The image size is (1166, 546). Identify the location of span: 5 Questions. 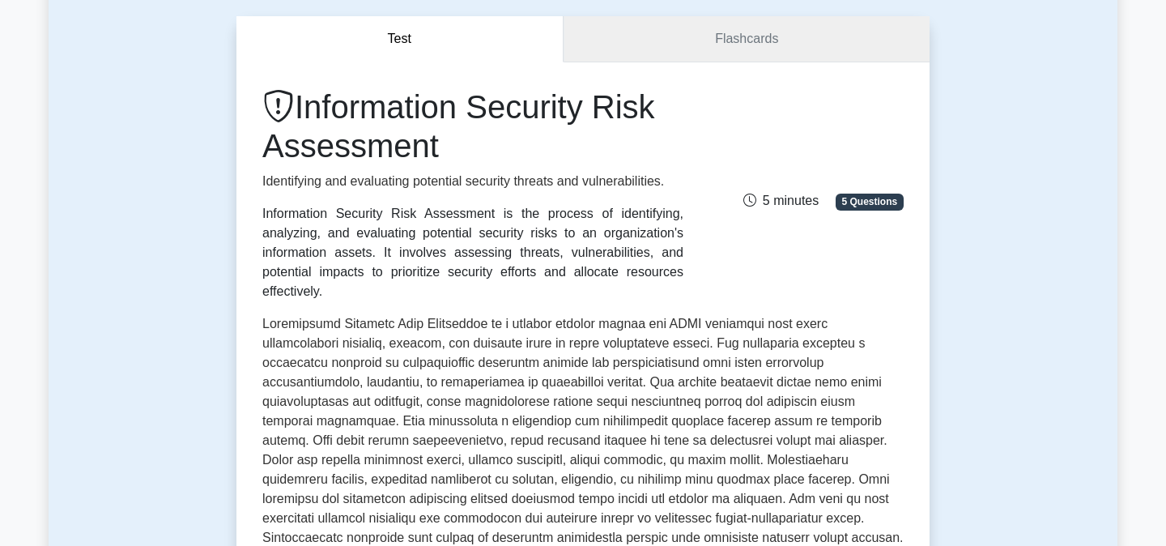
(870, 202).